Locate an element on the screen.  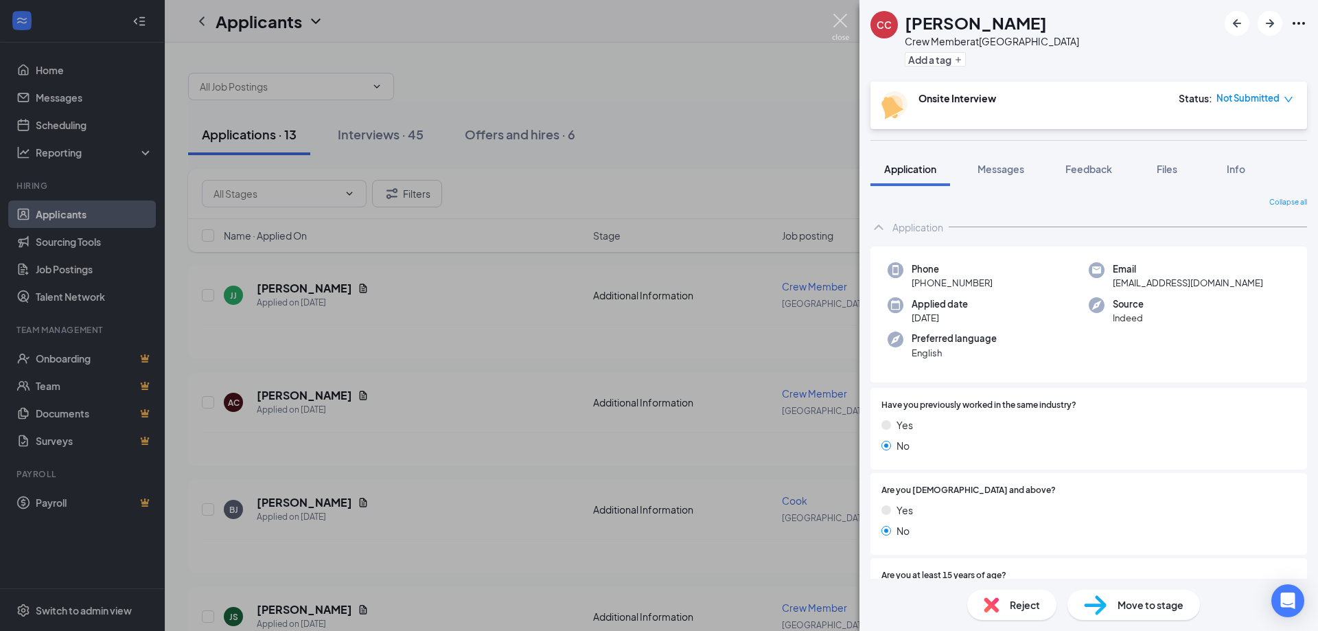
div: Open Intercom Messenger is located at coordinates (1288, 601).